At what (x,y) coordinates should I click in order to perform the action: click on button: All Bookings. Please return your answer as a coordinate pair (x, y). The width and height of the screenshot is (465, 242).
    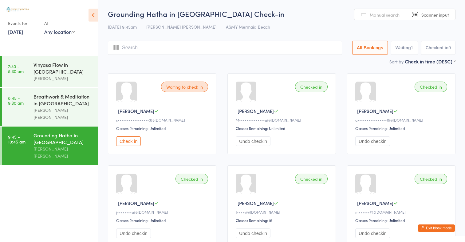
    Looking at the image, I should click on (370, 48).